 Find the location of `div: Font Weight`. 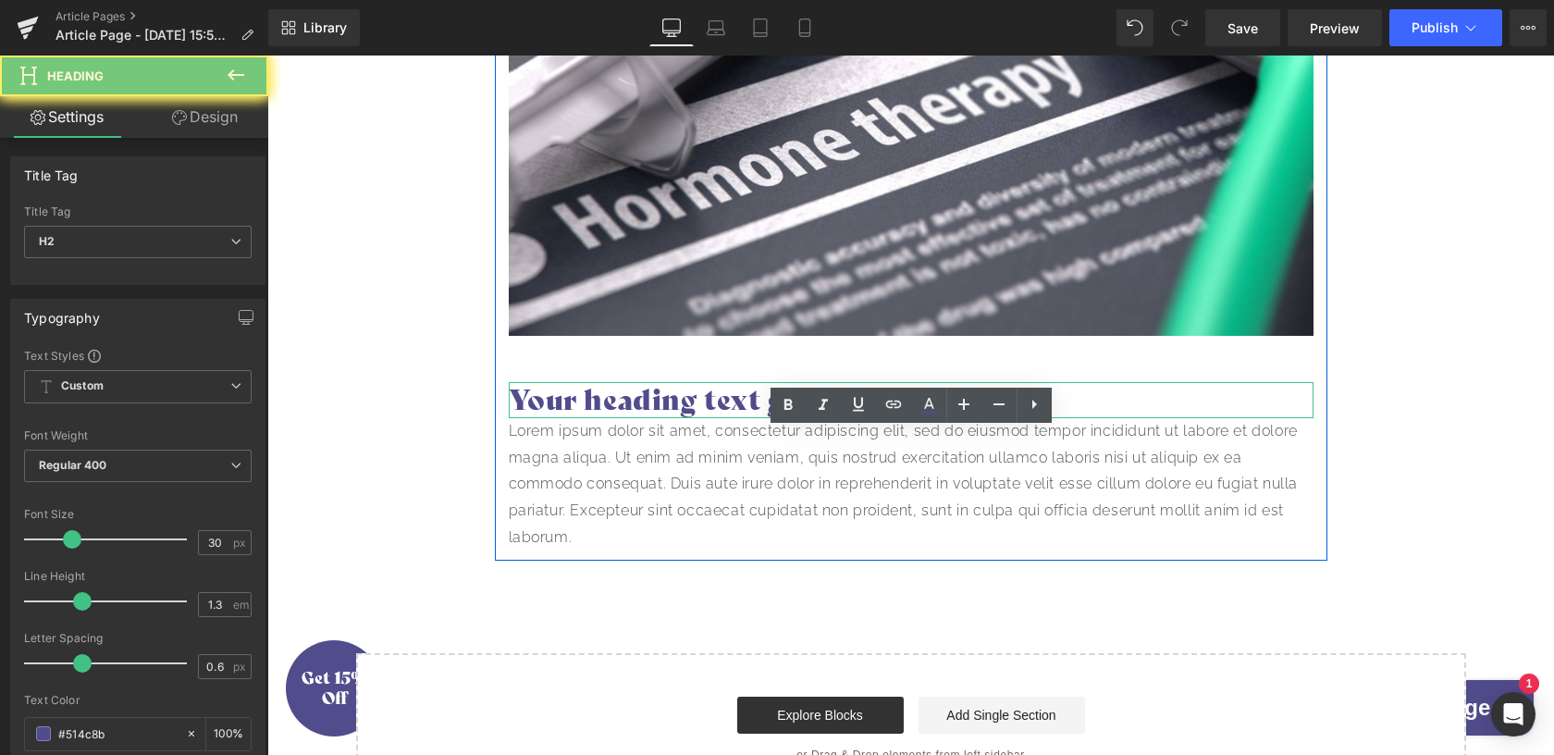

div: Font Weight is located at coordinates (138, 436).